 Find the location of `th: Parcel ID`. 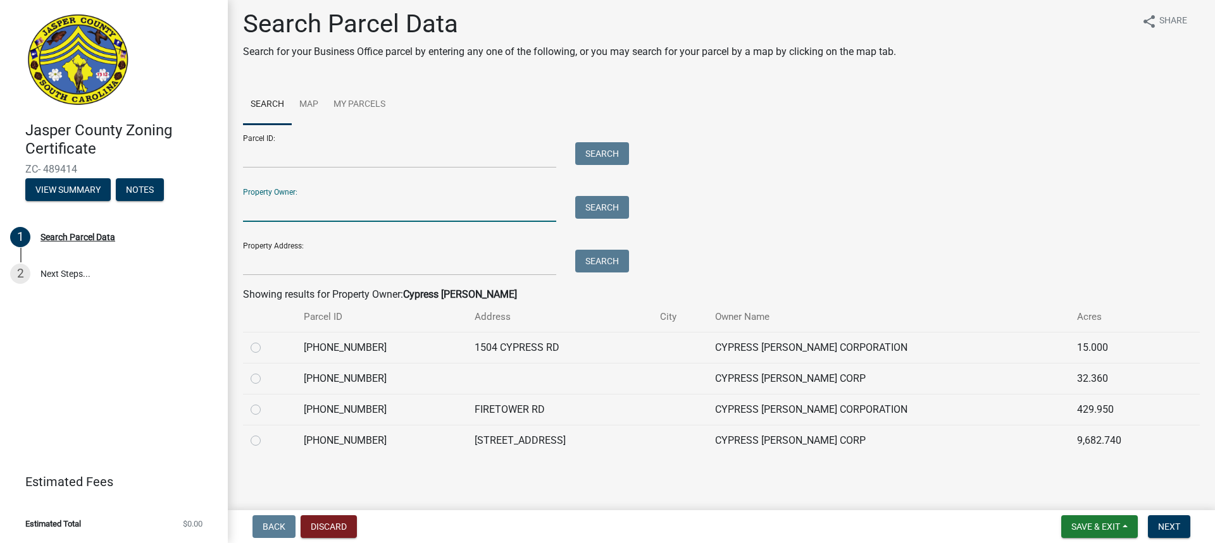

th: Parcel ID is located at coordinates (381, 317).